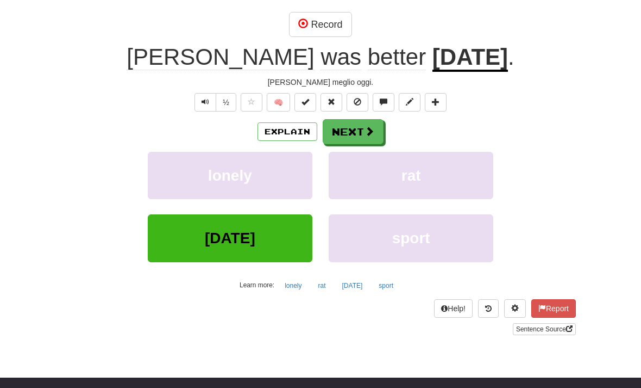 Image resolution: width=641 pixels, height=388 pixels. Describe the element at coordinates (411, 238) in the screenshot. I see `span: sport` at that location.